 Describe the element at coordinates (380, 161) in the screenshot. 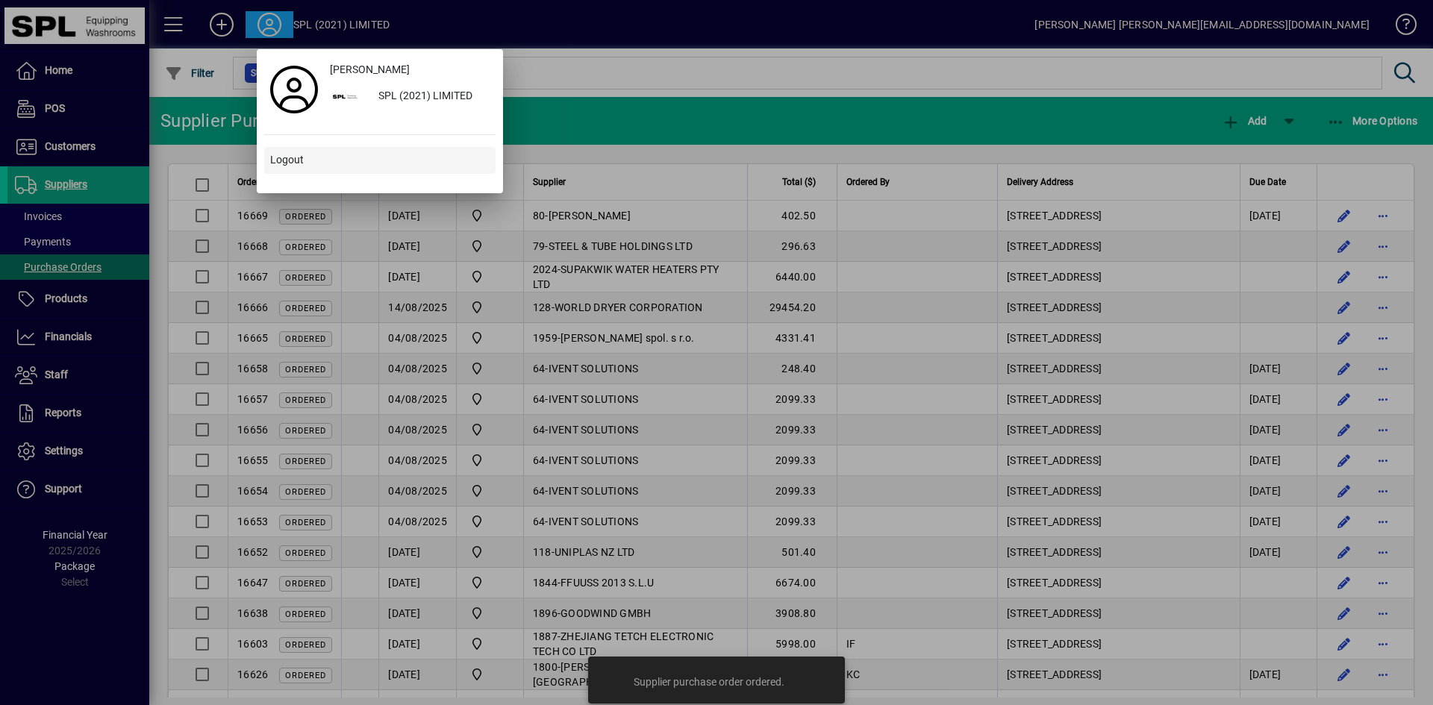

I see `button: Logout` at that location.